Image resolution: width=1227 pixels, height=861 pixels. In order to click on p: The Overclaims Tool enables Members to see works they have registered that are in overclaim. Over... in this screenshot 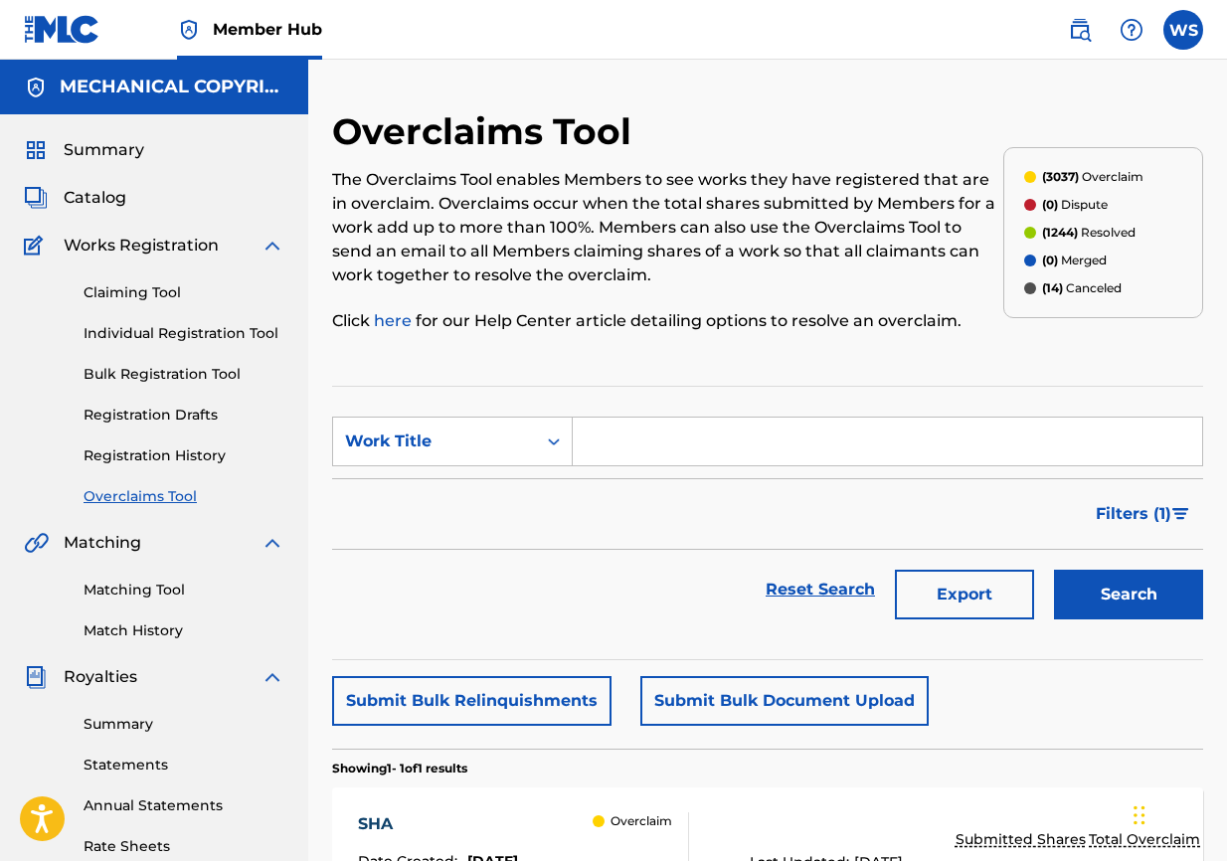, I will do `click(667, 228)`.